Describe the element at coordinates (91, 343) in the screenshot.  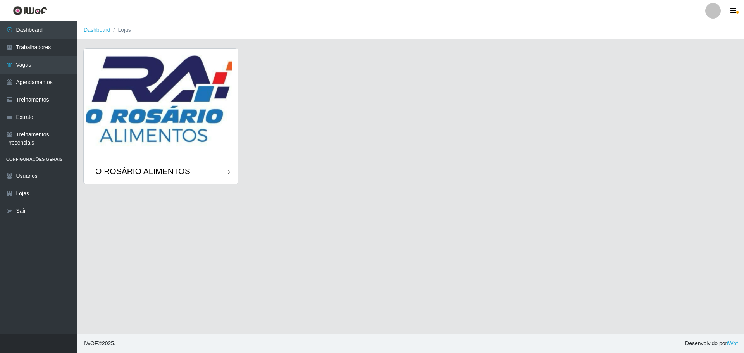
I see `span: IWOF` at that location.